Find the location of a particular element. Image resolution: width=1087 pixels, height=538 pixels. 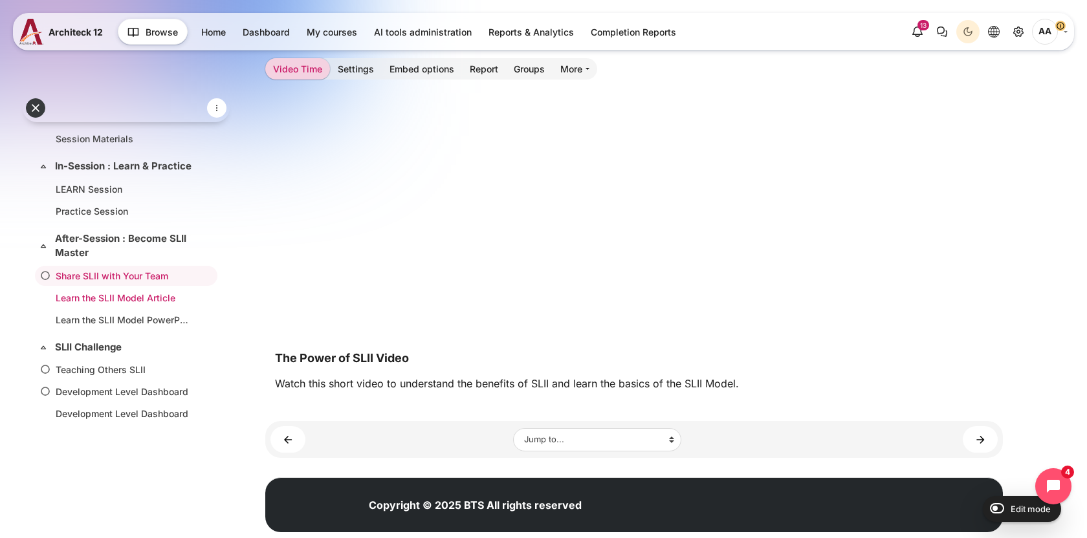

button: Light Mode Dark Mode is located at coordinates (968, 32).